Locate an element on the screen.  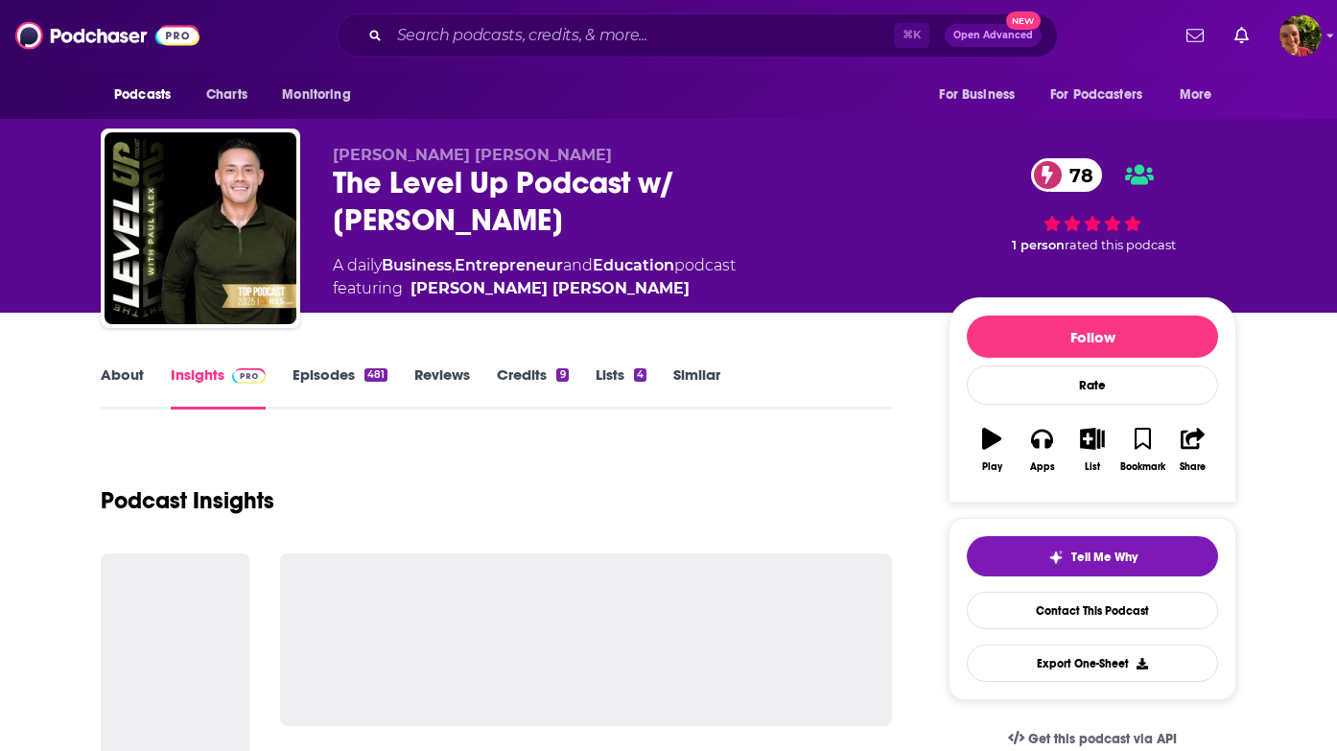
a: Lists4 is located at coordinates (621, 387).